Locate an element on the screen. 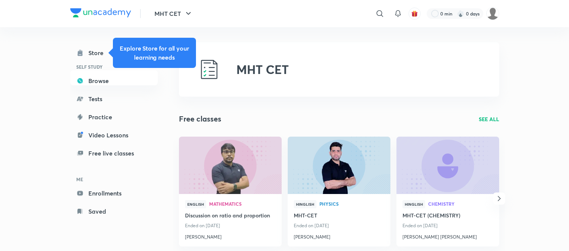 The width and height of the screenshot is (569, 251). a: Physics is located at coordinates (352, 204).